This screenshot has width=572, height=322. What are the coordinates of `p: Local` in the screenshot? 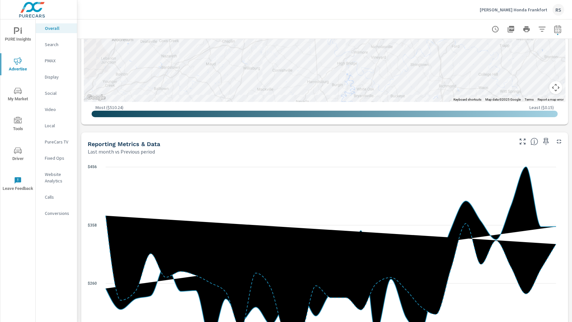 It's located at (58, 126).